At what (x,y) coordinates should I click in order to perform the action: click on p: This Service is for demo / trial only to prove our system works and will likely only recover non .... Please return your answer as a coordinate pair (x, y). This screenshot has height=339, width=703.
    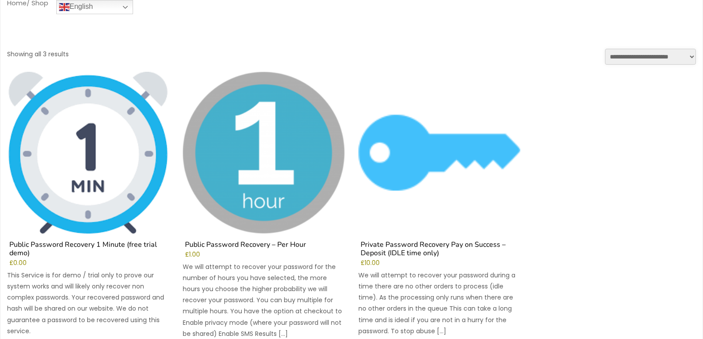
    Looking at the image, I should click on (88, 304).